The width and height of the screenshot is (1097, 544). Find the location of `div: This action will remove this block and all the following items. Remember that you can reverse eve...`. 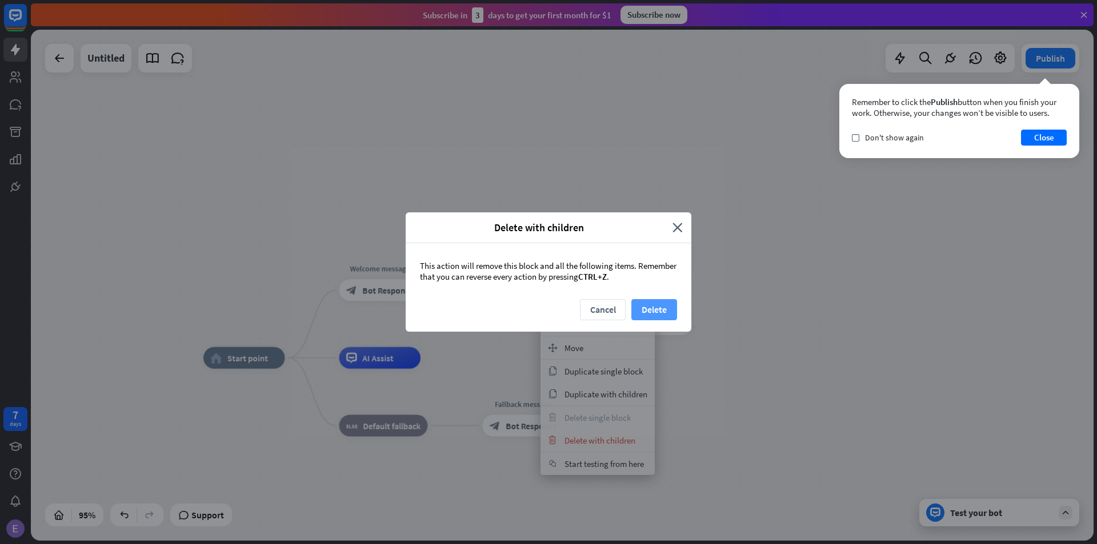

div: This action will remove this block and all the following items. Remember that you can reverse eve... is located at coordinates (548, 271).